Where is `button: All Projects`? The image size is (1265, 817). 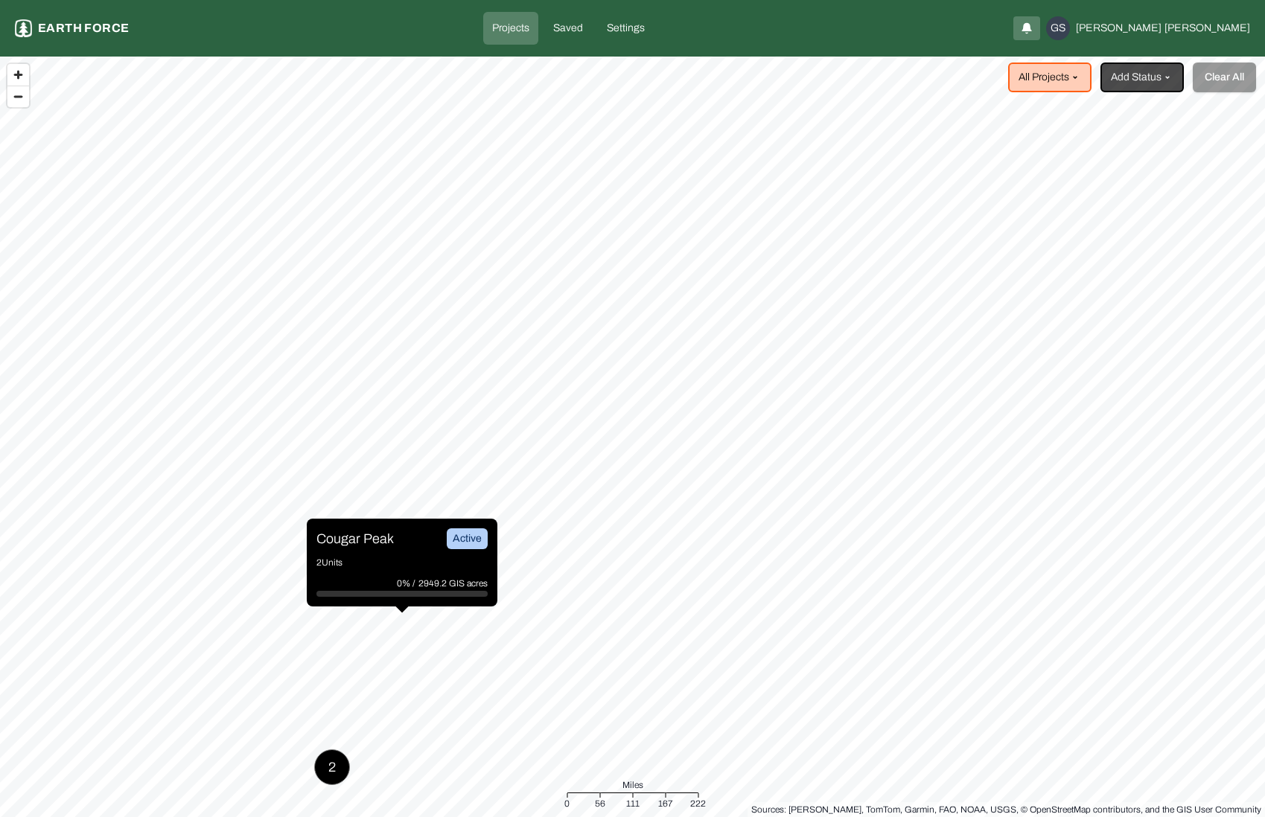
button: All Projects is located at coordinates (1050, 77).